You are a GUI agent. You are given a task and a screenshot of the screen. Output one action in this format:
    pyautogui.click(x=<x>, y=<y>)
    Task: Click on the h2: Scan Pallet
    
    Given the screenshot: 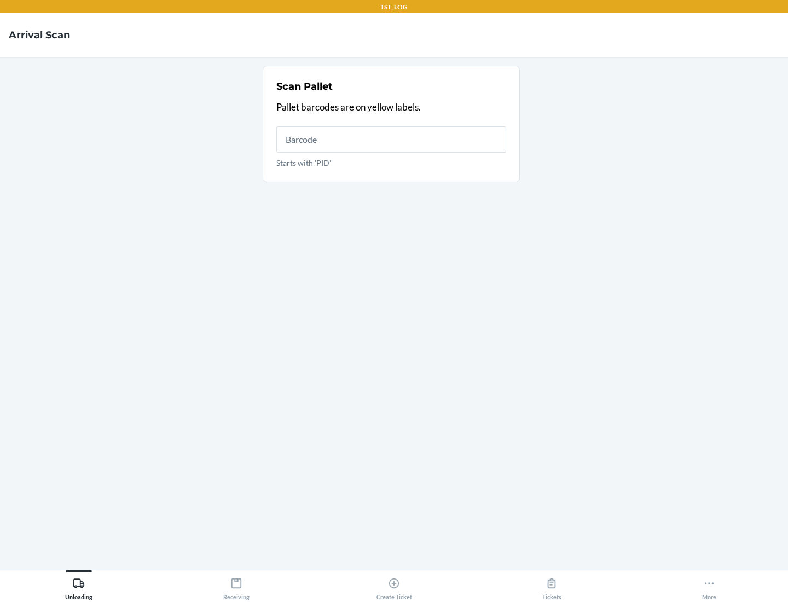 What is the action you would take?
    pyautogui.click(x=304, y=86)
    